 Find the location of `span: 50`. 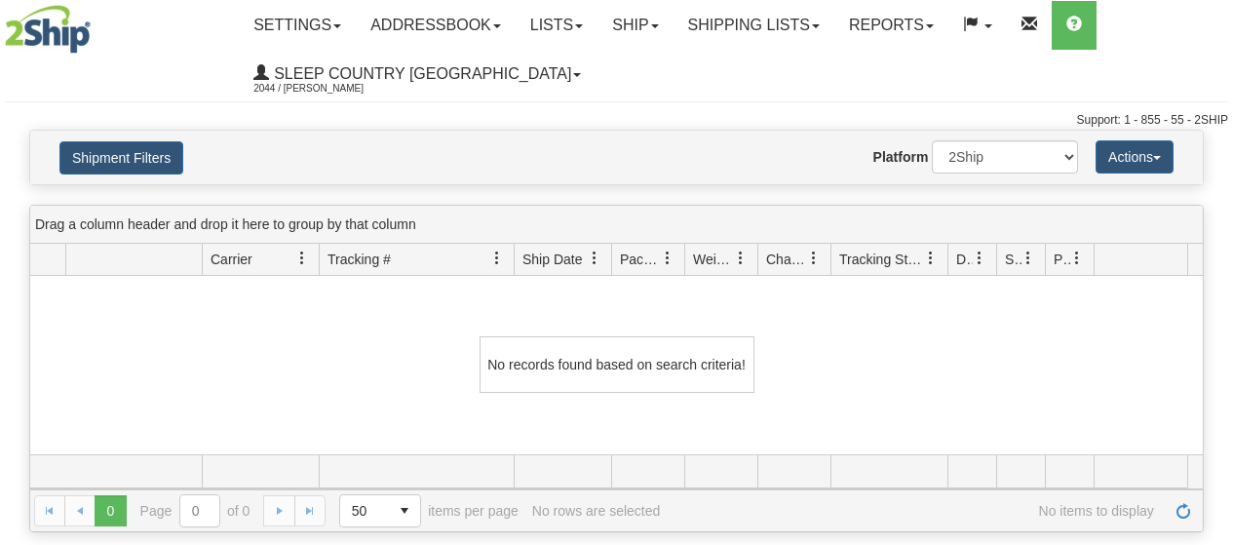

span: 50 is located at coordinates (365, 511).